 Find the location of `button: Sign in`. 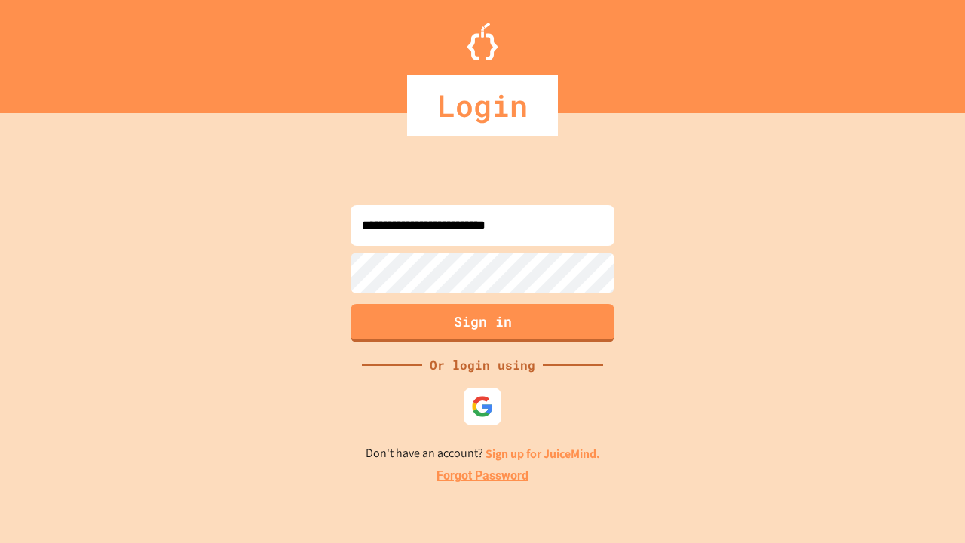

button: Sign in is located at coordinates (482, 323).